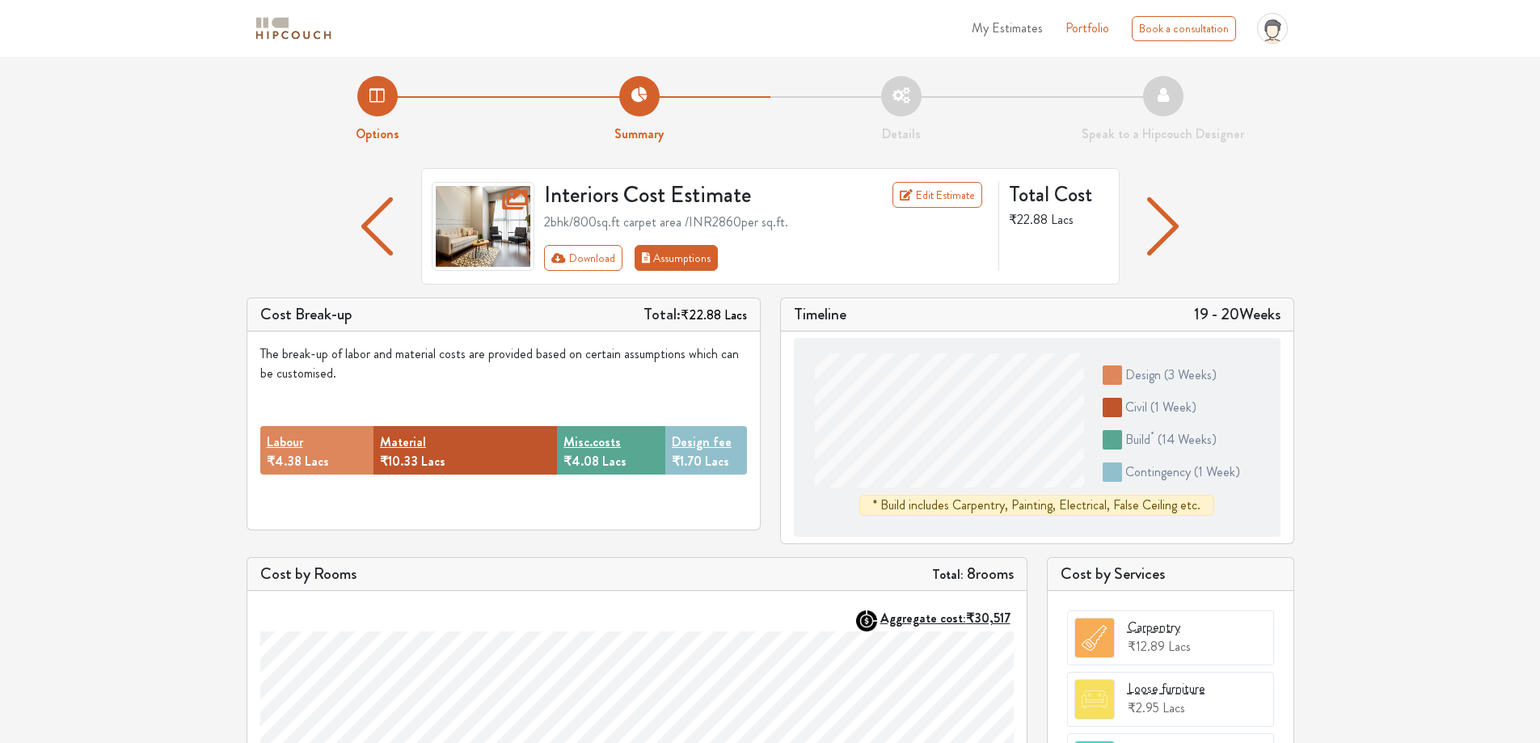 The width and height of the screenshot is (1540, 743). Describe the element at coordinates (766, 258) in the screenshot. I see `div: Toolbar with button groups` at that location.